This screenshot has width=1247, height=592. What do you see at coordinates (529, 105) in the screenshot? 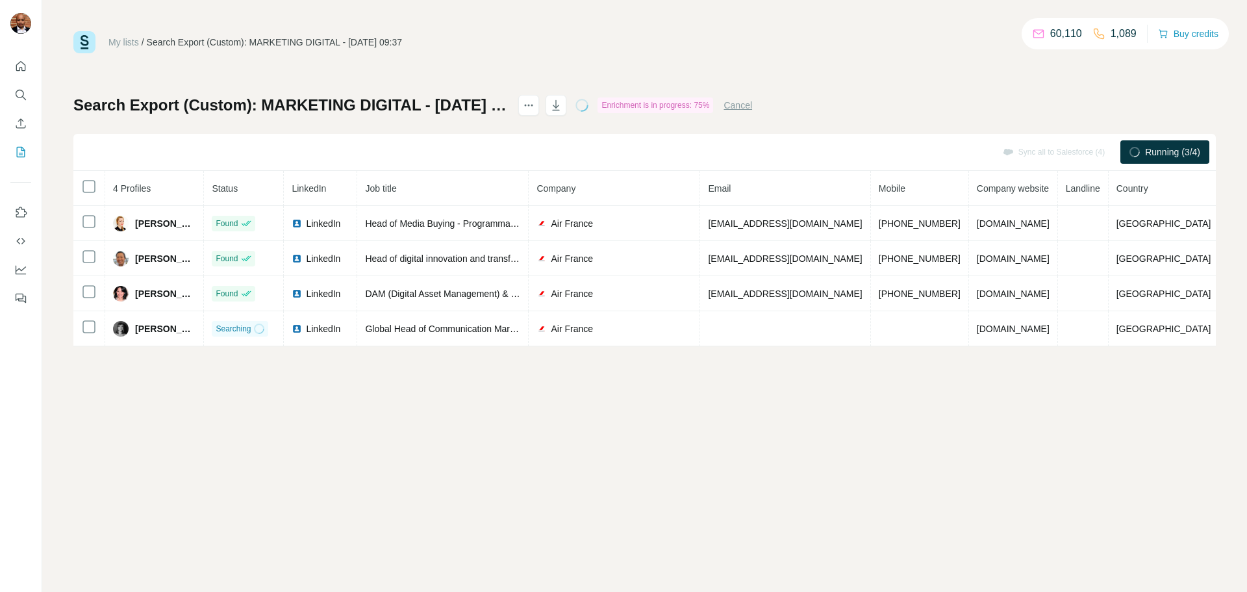
I see `button: actions` at bounding box center [529, 105].